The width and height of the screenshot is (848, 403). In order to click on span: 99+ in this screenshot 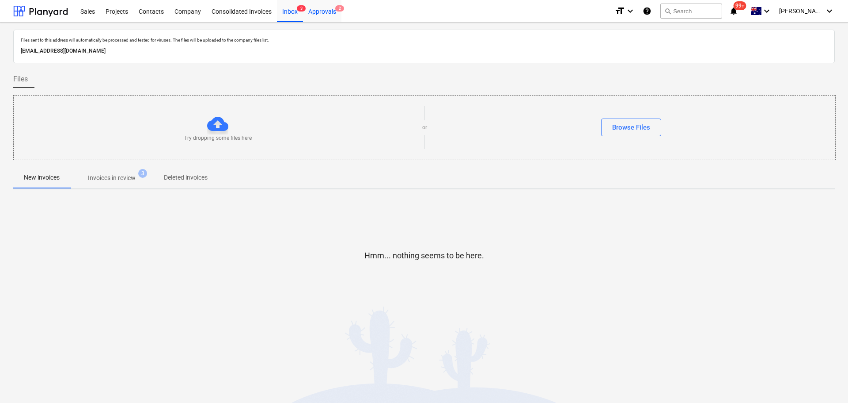, I will do `click(740, 6)`.